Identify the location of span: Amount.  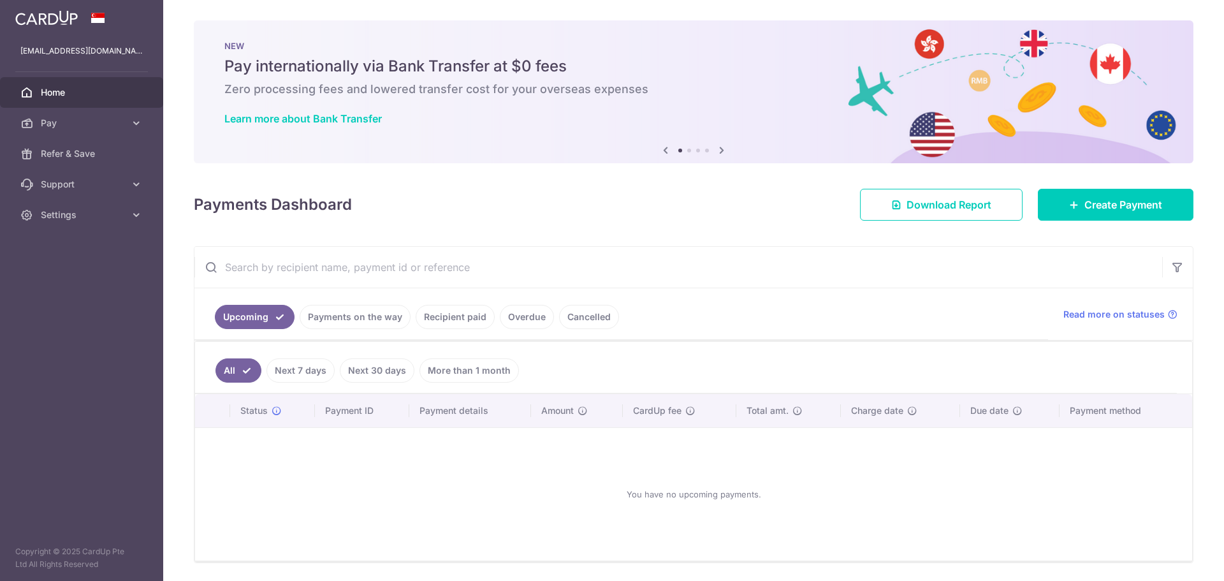
(557, 410).